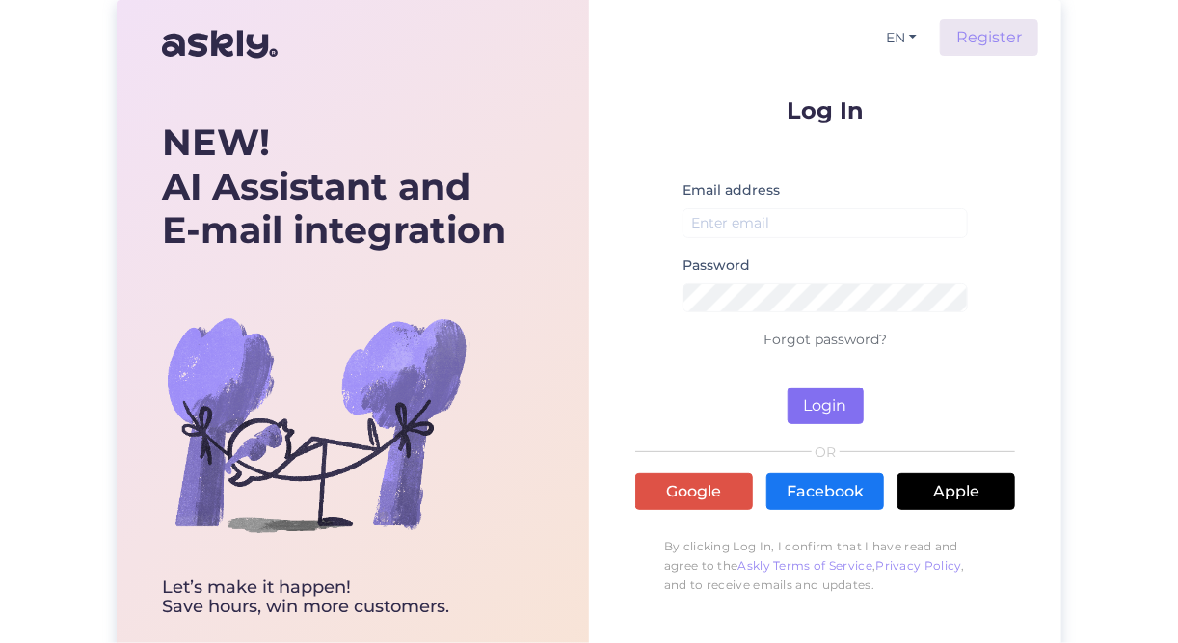  Describe the element at coordinates (220, 44) in the screenshot. I see `img: Askly` at that location.